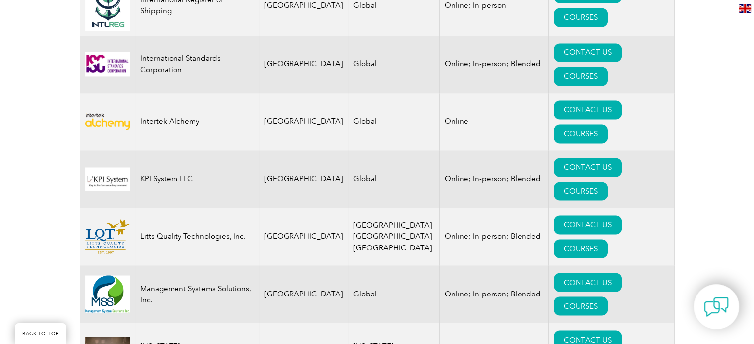 This screenshot has width=754, height=344. I want to click on td: International Standards Corporation, so click(197, 64).